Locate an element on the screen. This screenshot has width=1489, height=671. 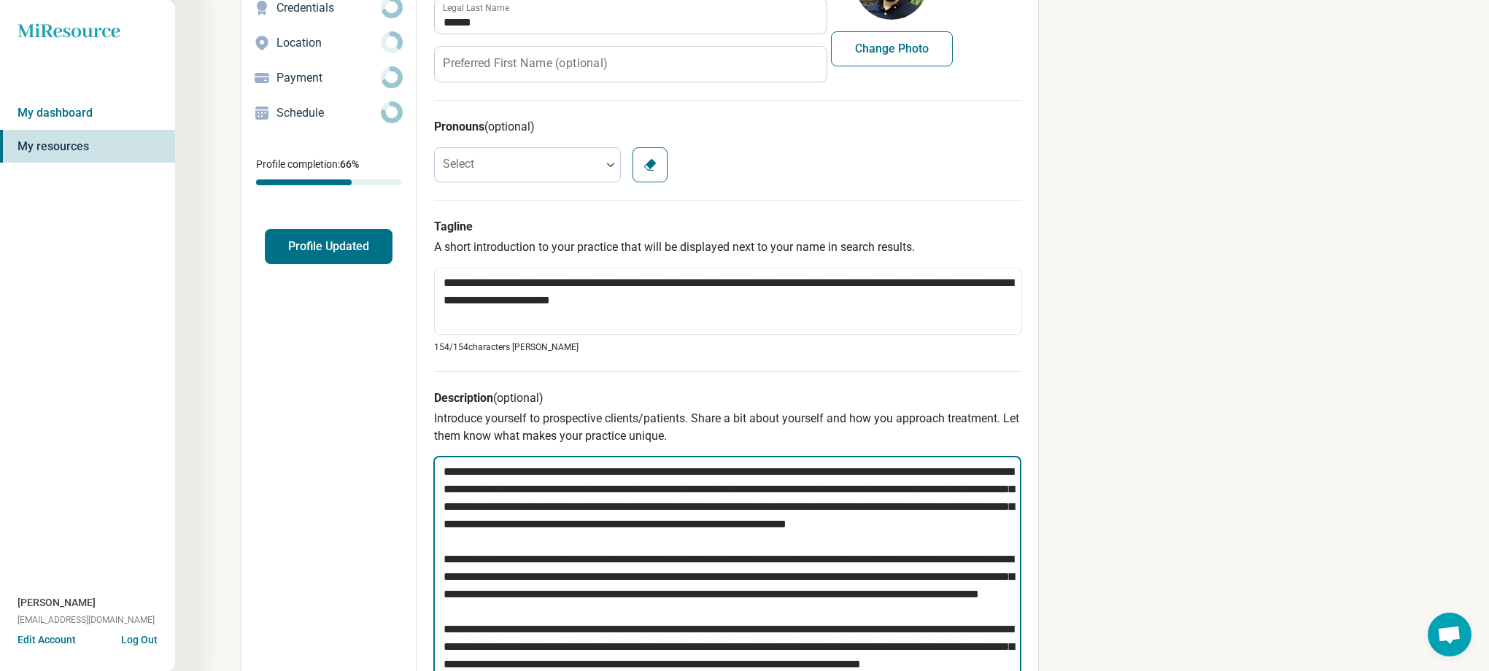
a: Location is located at coordinates (328, 43).